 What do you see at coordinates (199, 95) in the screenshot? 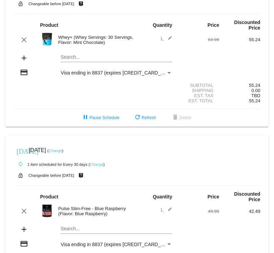
I see `div: Est. Tax` at bounding box center [199, 95].